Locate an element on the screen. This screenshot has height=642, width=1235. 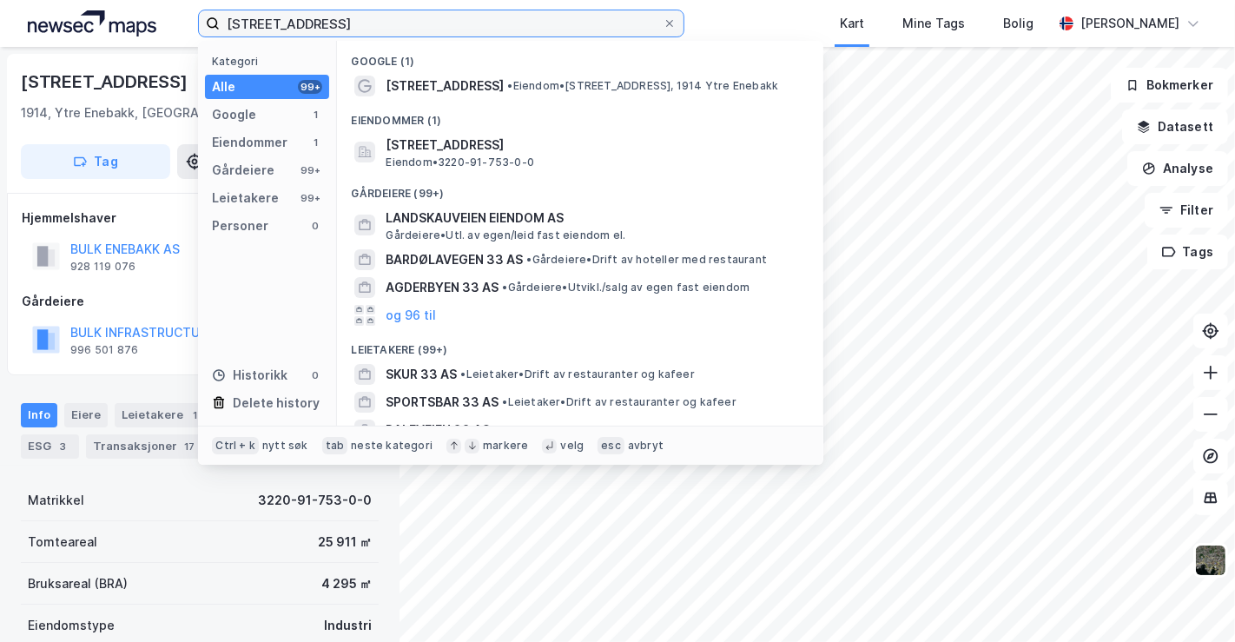
input: Søk på adresse, matrikkel, gårdeiere, leietakere eller personer is located at coordinates (441, 23).